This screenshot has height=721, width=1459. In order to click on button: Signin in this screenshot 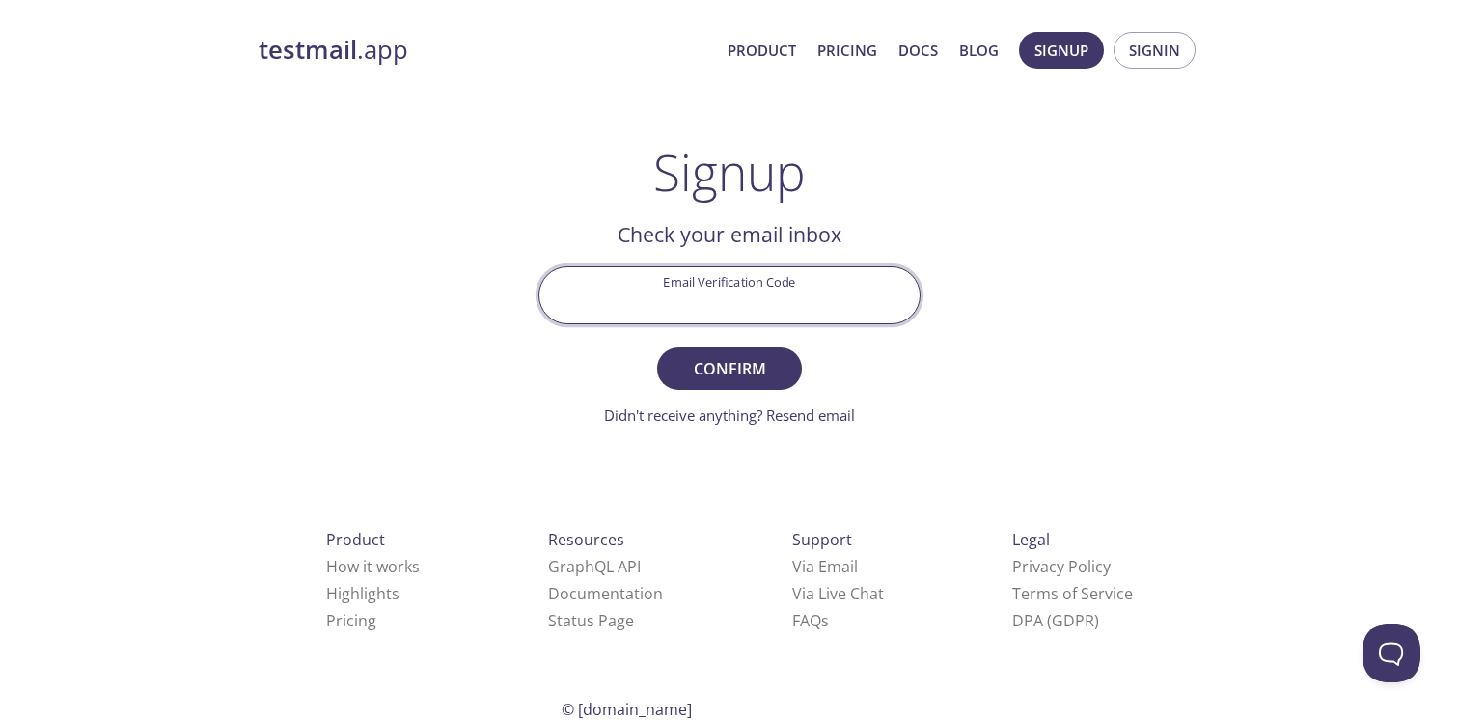, I will do `click(1154, 50)`.